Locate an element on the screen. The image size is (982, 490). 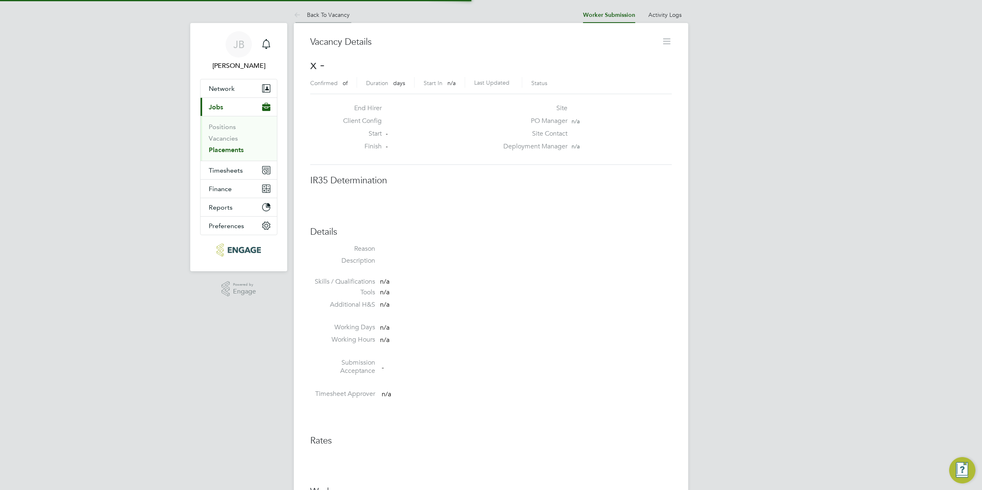
a: Vacancies is located at coordinates (223, 138).